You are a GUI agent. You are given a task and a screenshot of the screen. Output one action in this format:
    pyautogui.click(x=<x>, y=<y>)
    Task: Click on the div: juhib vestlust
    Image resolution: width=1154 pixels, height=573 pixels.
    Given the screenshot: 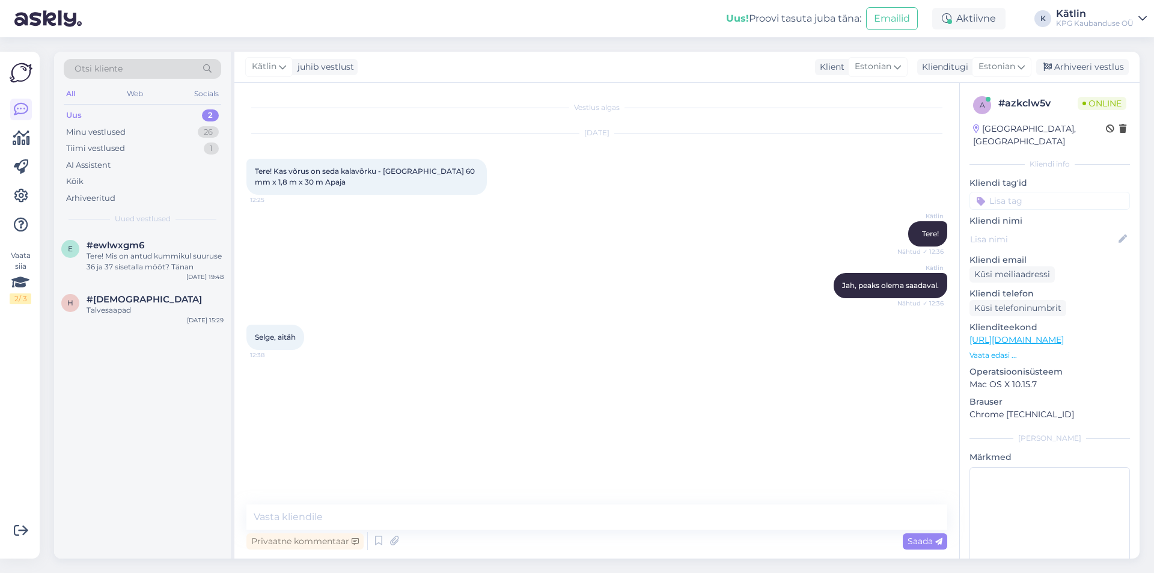 What is the action you would take?
    pyautogui.click(x=323, y=67)
    